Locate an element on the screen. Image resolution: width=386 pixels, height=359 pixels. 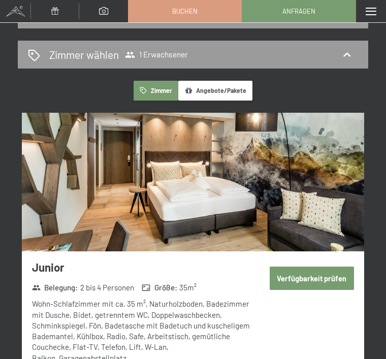
span: 35 m² is located at coordinates (188, 287).